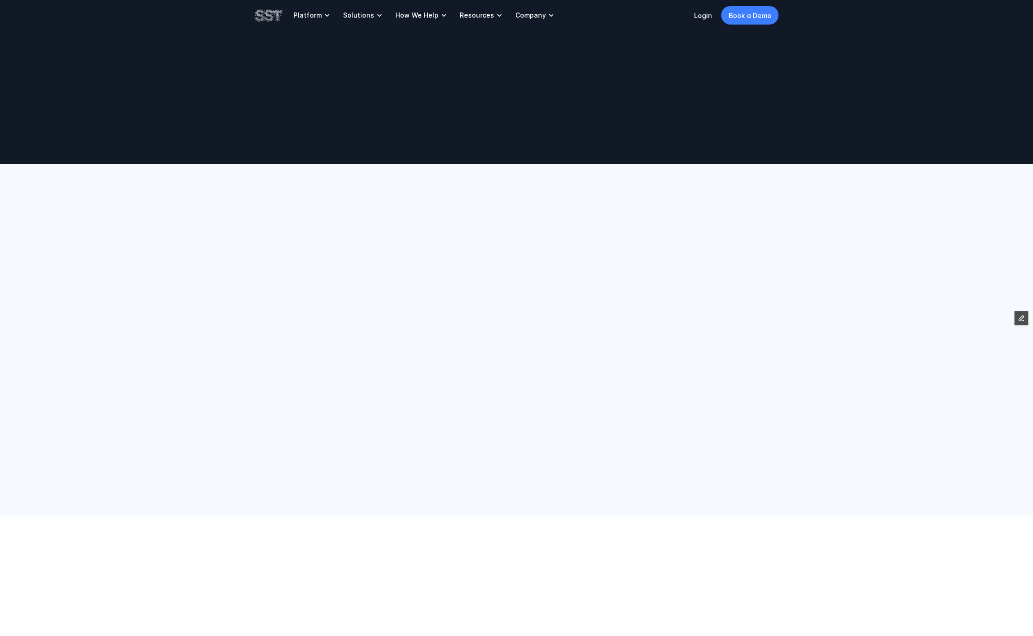  Describe the element at coordinates (308, 15) in the screenshot. I see `p: Platform` at that location.